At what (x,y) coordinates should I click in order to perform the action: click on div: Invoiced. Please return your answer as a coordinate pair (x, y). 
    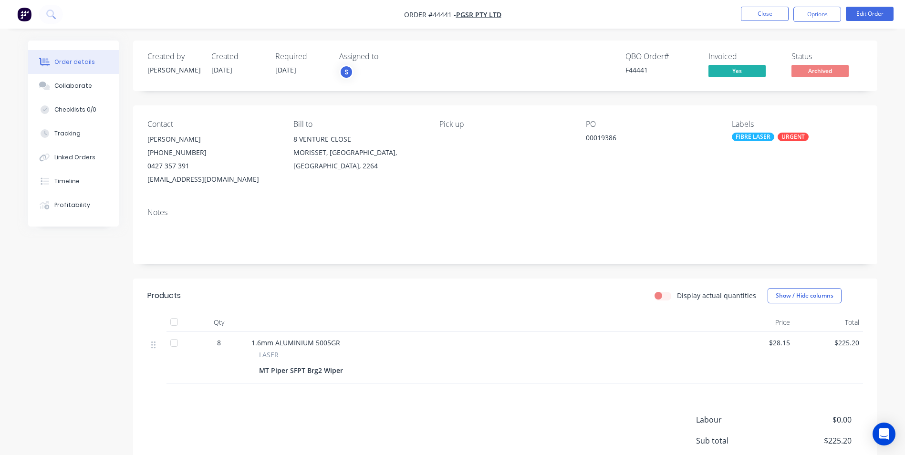
    Looking at the image, I should click on (745, 56).